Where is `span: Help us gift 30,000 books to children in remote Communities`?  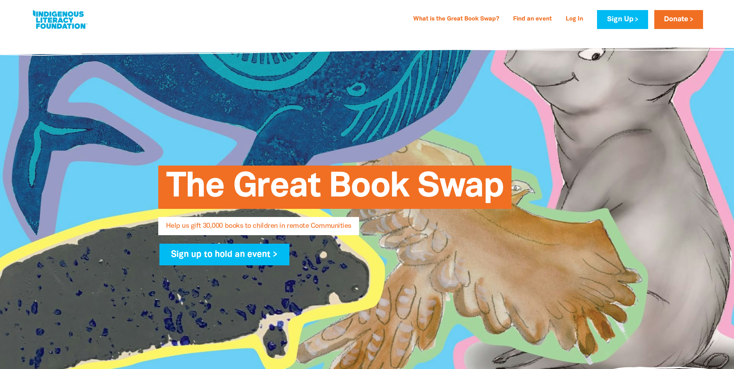 span: Help us gift 30,000 books to children in remote Communities is located at coordinates (259, 229).